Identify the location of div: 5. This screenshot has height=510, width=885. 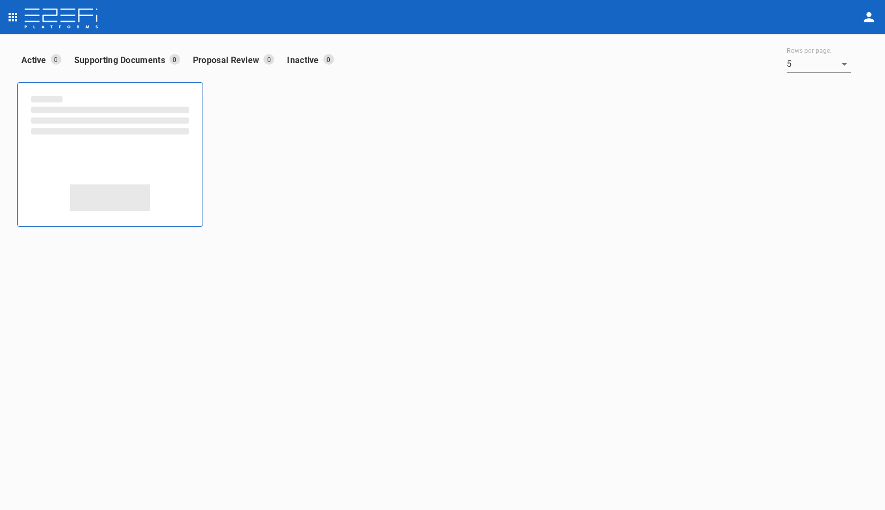
(819, 64).